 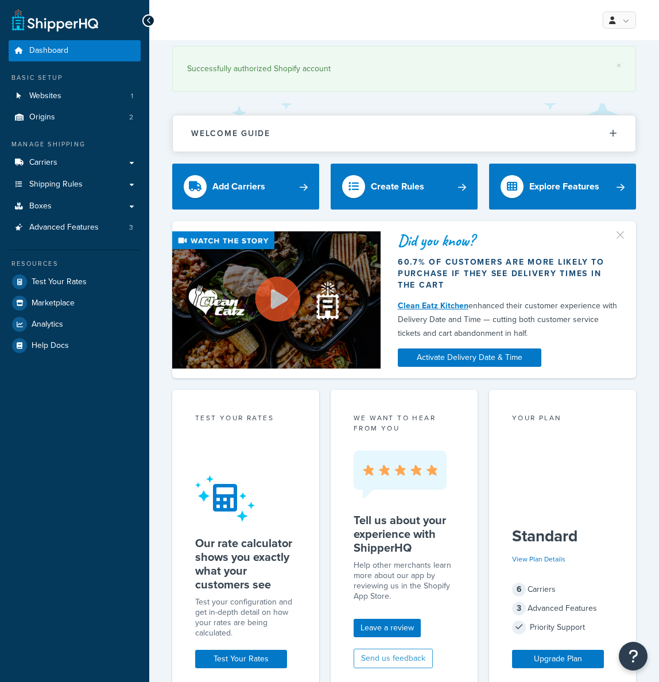 I want to click on a: Origins2, so click(x=75, y=117).